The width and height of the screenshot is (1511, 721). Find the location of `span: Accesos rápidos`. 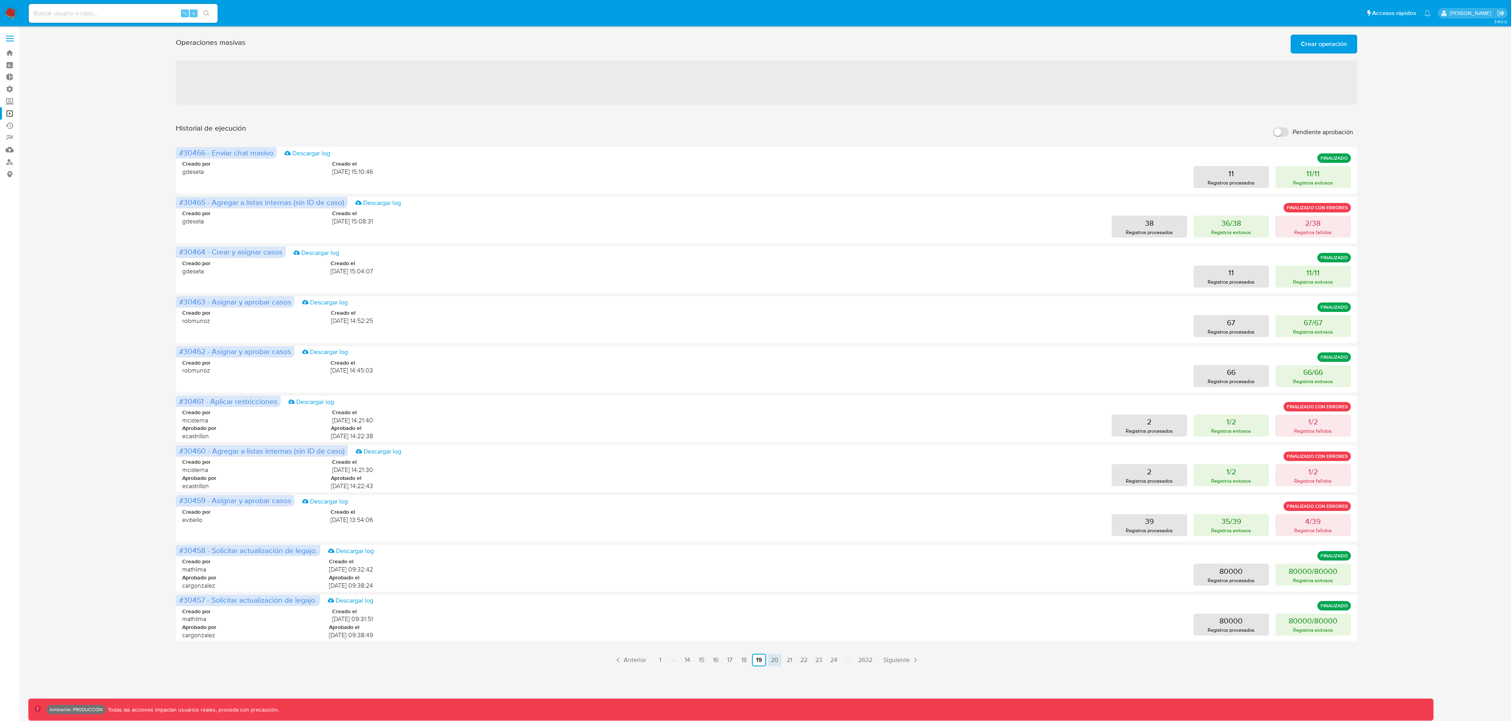

span: Accesos rápidos is located at coordinates (1394, 13).